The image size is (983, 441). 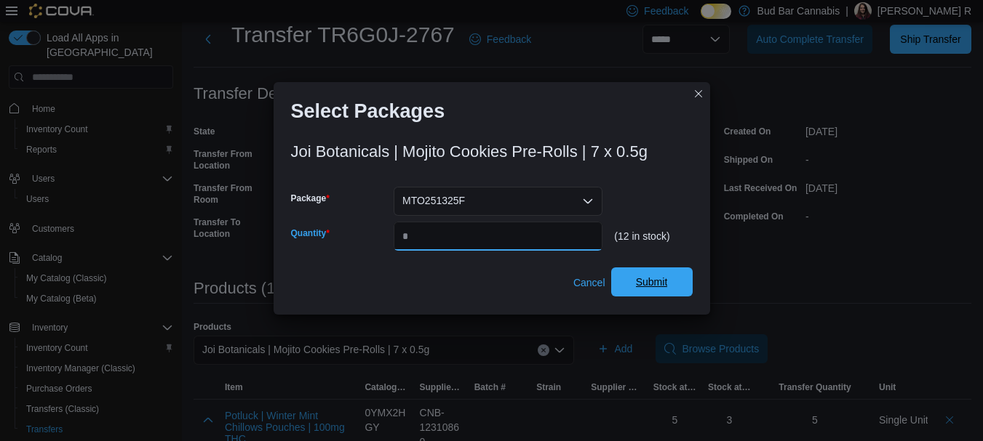 What do you see at coordinates (589, 283) in the screenshot?
I see `span: Cancel` at bounding box center [589, 283].